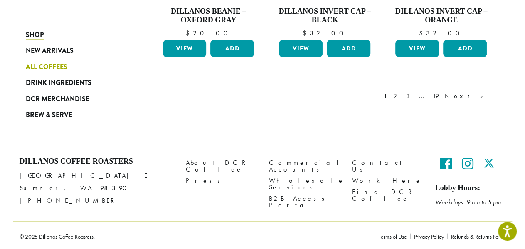  I want to click on a: Shop, so click(76, 35).